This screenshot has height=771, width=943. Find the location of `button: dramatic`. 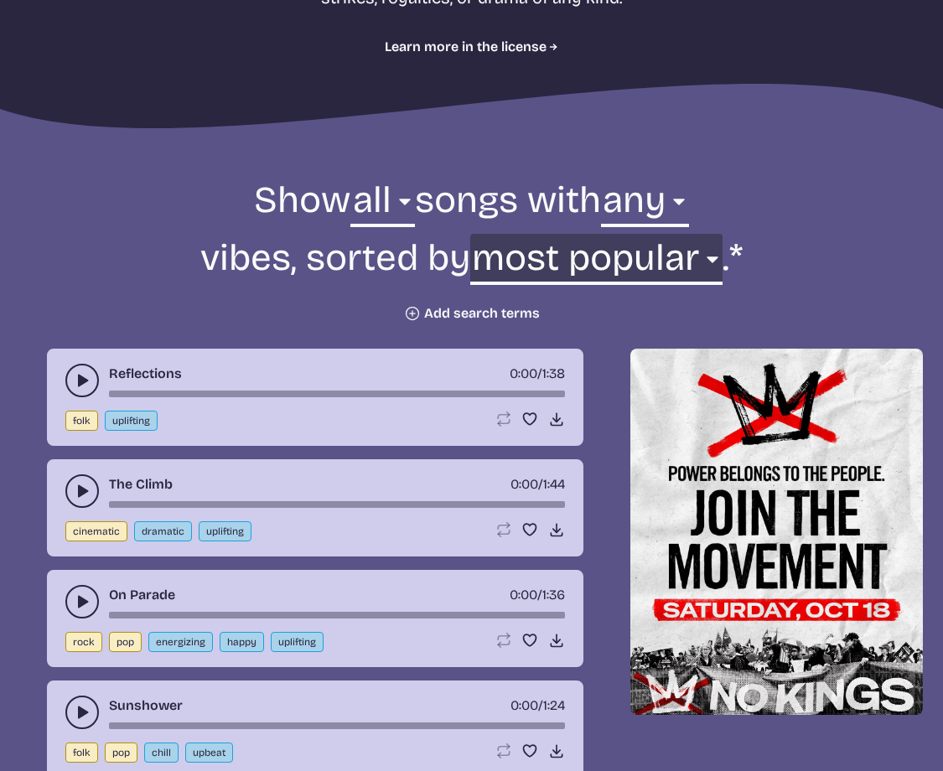

button: dramatic is located at coordinates (163, 531).